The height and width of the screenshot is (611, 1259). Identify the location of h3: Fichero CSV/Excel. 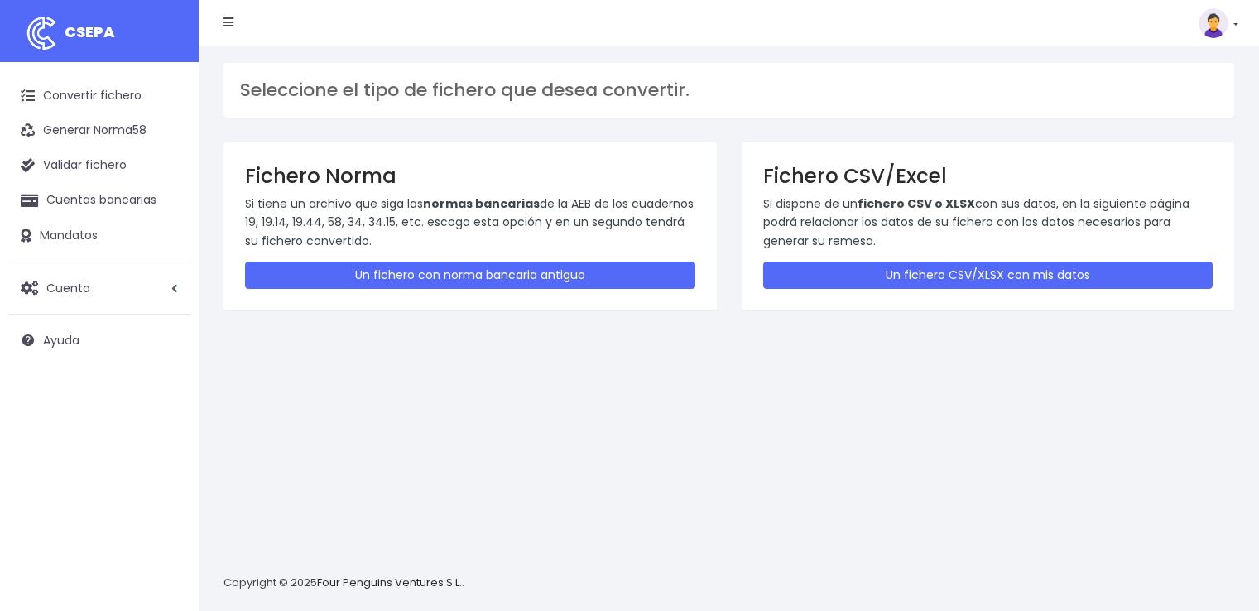
(988, 175).